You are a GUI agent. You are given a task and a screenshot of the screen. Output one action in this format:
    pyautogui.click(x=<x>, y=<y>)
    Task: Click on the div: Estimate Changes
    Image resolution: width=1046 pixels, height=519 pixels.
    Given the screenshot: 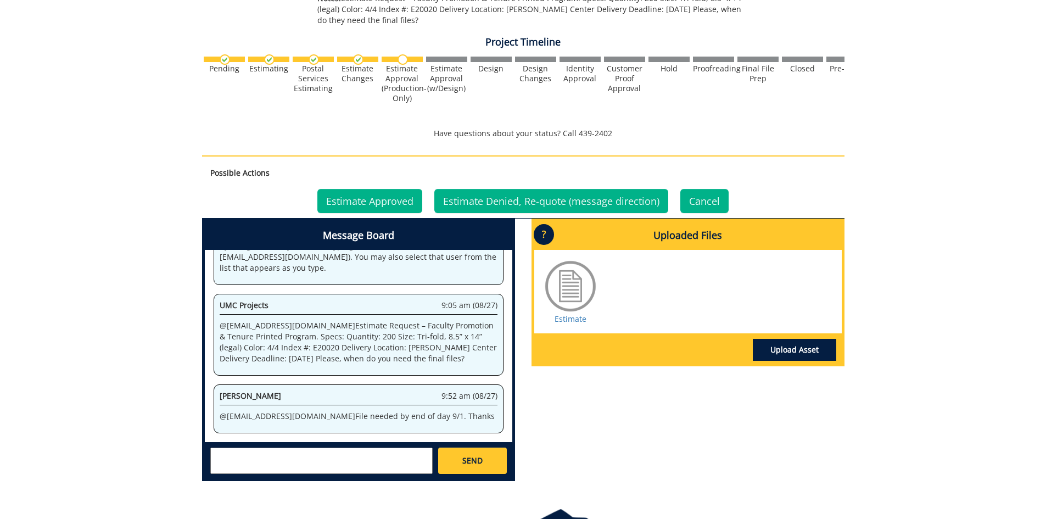 What is the action you would take?
    pyautogui.click(x=358, y=74)
    